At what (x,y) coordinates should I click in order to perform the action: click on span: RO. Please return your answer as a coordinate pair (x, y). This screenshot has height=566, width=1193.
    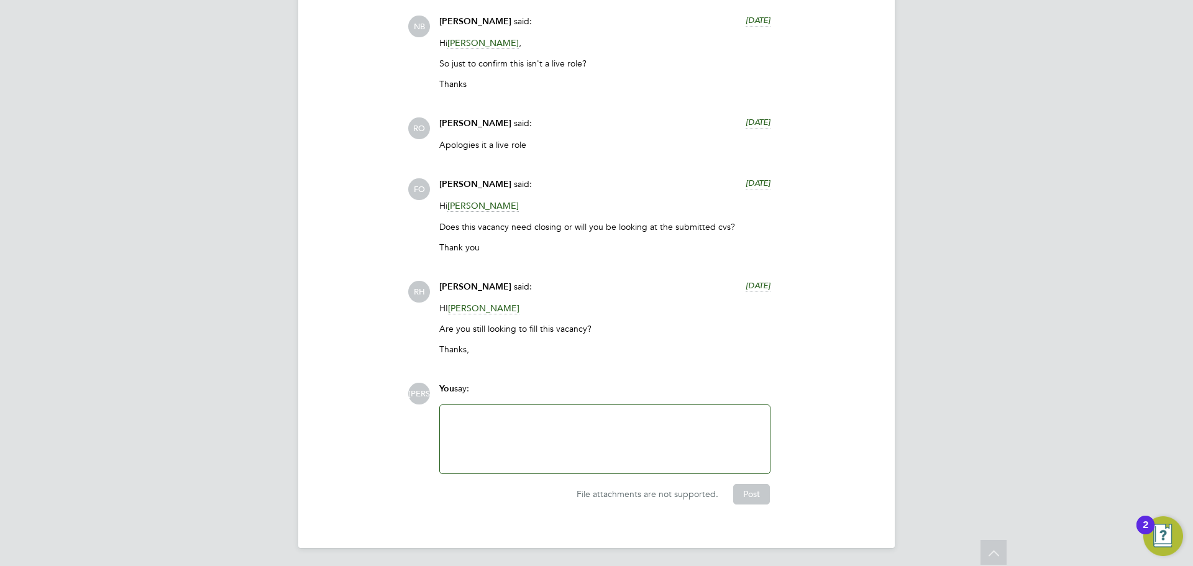
    Looking at the image, I should click on (419, 128).